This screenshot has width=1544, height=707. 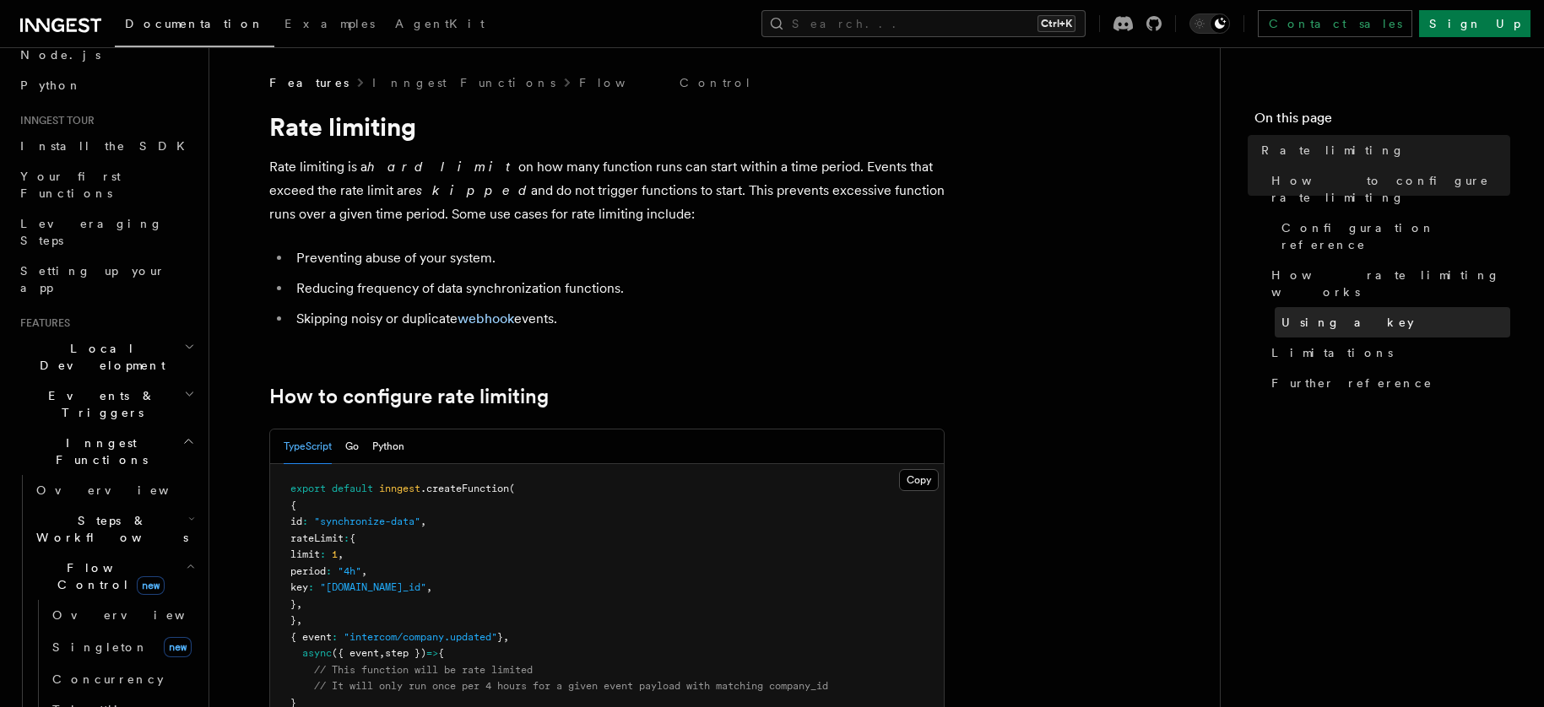 What do you see at coordinates (107, 146) in the screenshot?
I see `span: Install the SDK` at bounding box center [107, 146].